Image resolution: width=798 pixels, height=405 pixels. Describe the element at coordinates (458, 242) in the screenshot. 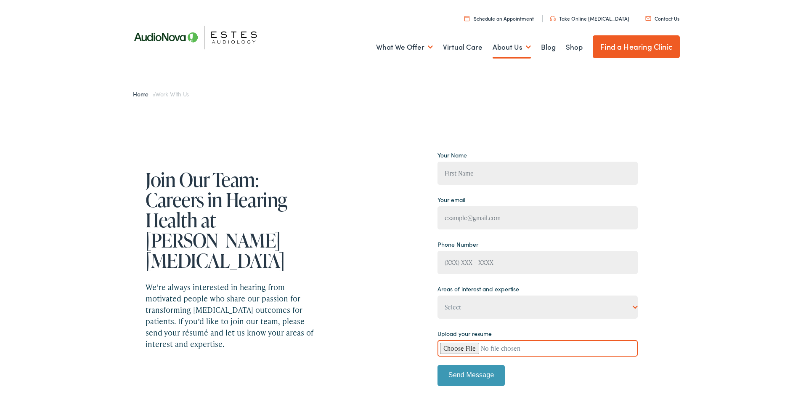

I see `label: Phone Number` at that location.